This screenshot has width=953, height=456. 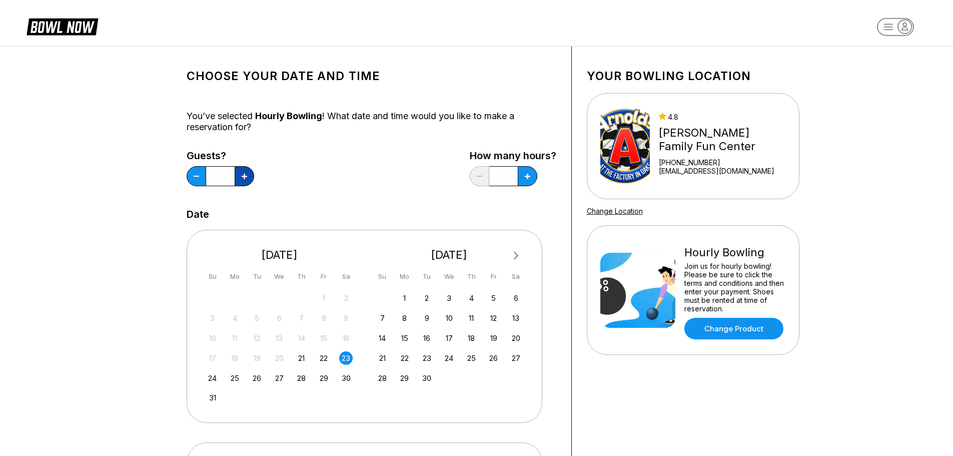 I want to click on div: Not available Monday, August 11th, 2025, so click(x=235, y=338).